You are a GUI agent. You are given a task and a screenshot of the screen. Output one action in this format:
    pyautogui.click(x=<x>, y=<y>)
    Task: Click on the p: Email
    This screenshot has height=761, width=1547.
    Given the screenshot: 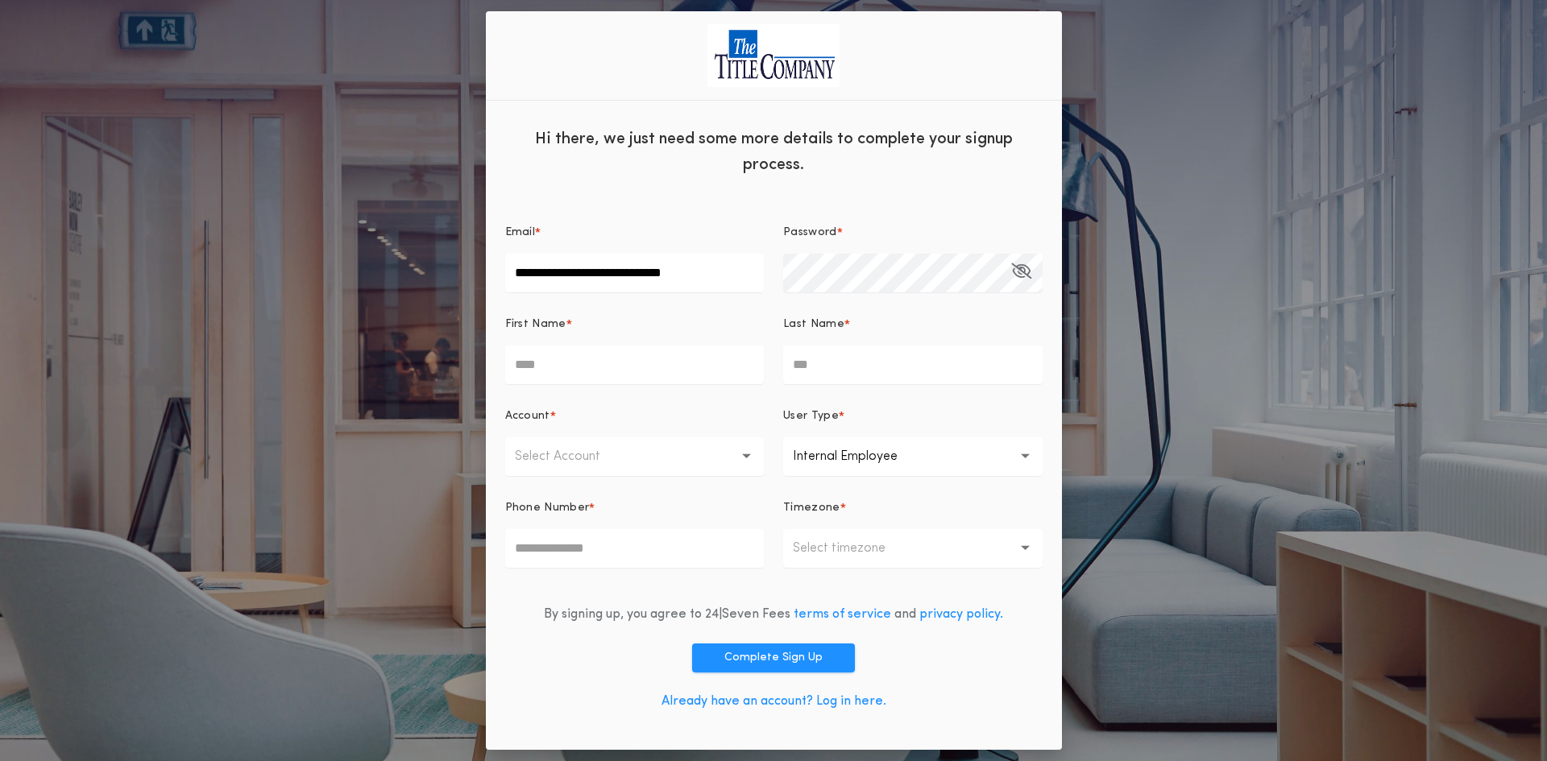 What is the action you would take?
    pyautogui.click(x=521, y=233)
    